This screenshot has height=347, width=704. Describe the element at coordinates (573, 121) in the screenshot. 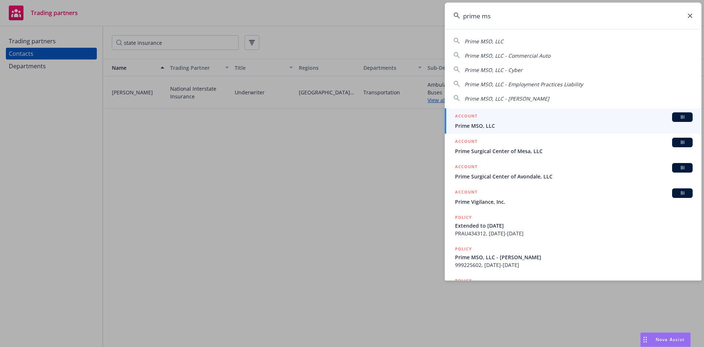

I see `a: ACCOUNTBIPrime MSO, LLC` at that location.